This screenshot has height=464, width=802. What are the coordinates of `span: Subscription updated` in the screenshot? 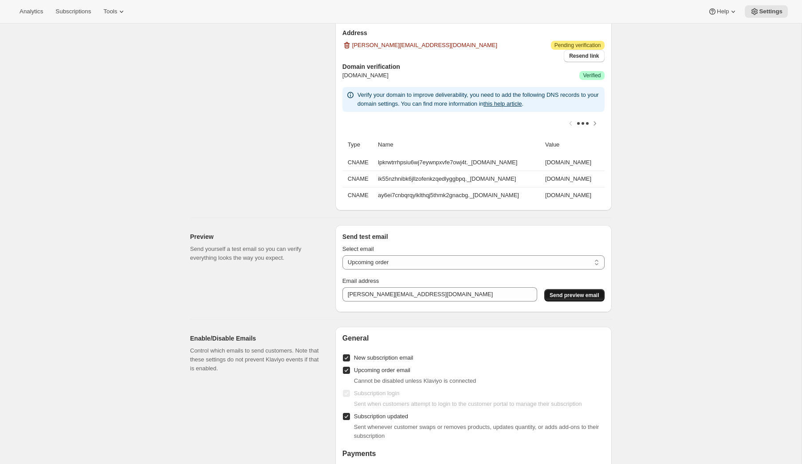 It's located at (381, 416).